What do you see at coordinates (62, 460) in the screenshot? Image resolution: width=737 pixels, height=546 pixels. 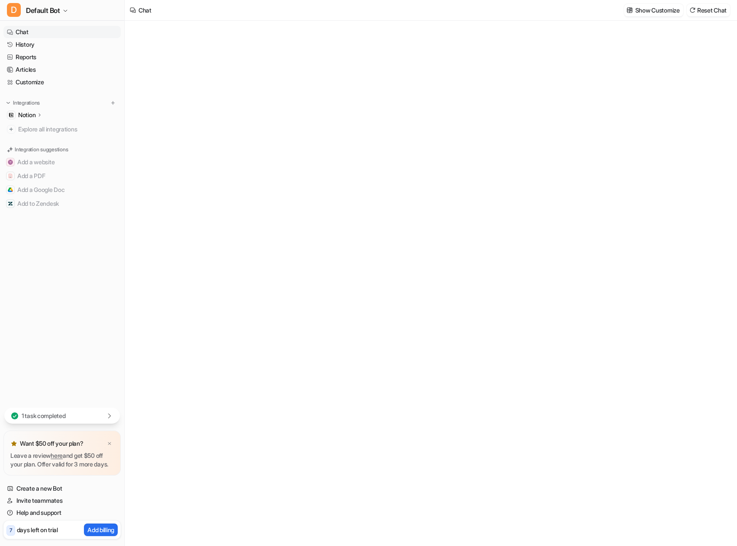 I see `p: Leave a review and get $50 off your plan. Offer valid for 3 more days.` at bounding box center [62, 460].